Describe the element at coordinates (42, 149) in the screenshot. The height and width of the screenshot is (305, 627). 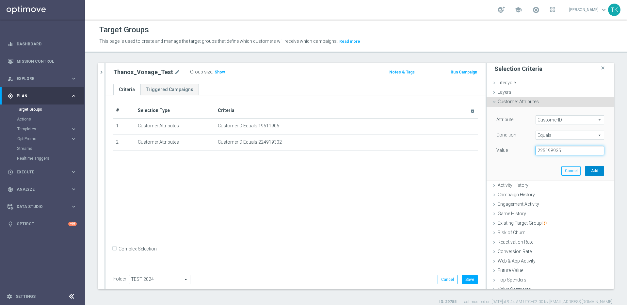
I see `a: Streams` at that location.